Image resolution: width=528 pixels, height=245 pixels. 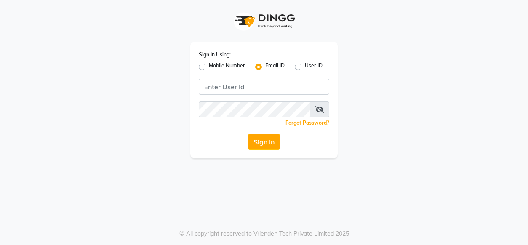 What do you see at coordinates (313, 67) in the screenshot?
I see `label: User ID` at bounding box center [313, 67].